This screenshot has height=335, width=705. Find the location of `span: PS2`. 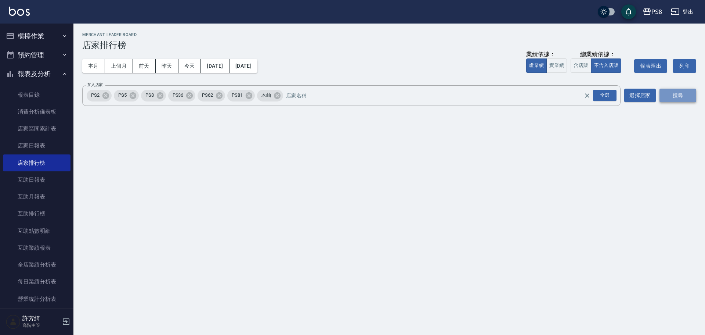

span: PS2 is located at coordinates (95, 95).